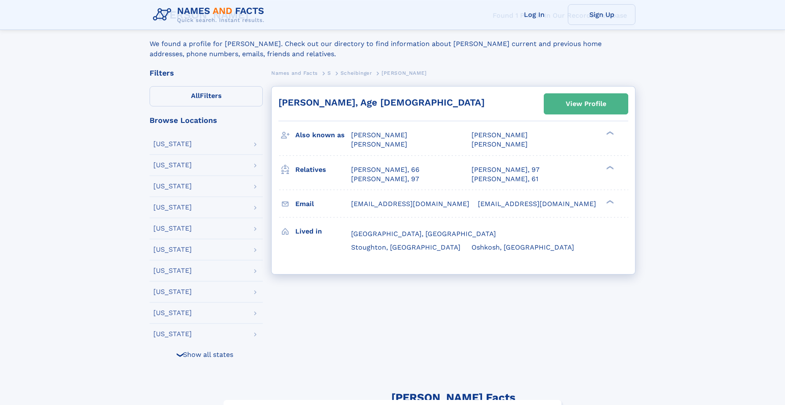  I want to click on h3: Lived in, so click(323, 231).